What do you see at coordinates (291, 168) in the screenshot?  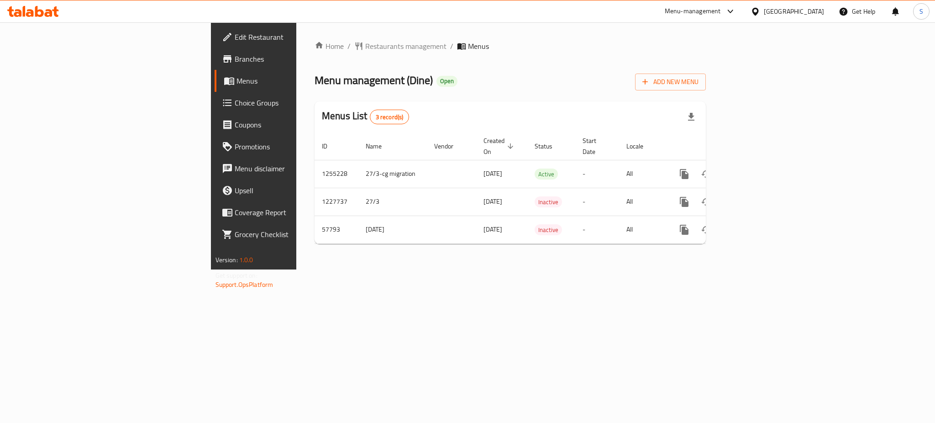 I see `a: Menu disclaimer` at bounding box center [291, 168].